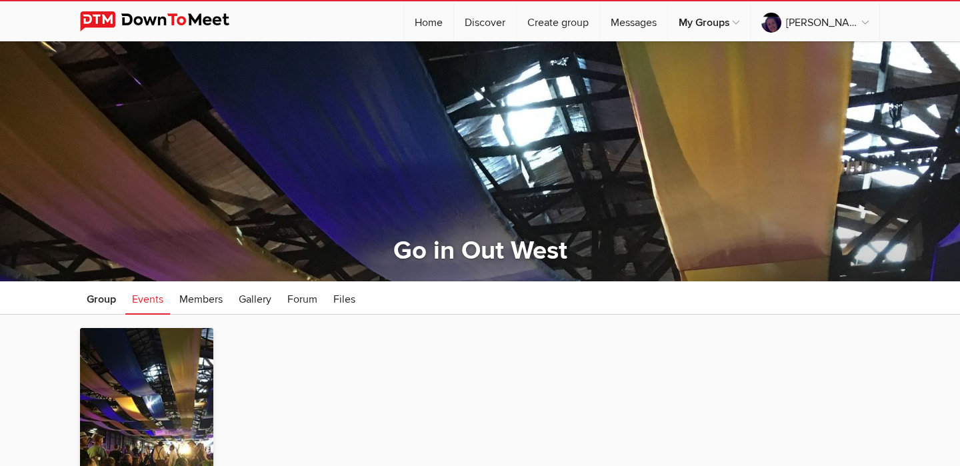 The height and width of the screenshot is (466, 960). What do you see at coordinates (255, 299) in the screenshot?
I see `span: Gallery` at bounding box center [255, 299].